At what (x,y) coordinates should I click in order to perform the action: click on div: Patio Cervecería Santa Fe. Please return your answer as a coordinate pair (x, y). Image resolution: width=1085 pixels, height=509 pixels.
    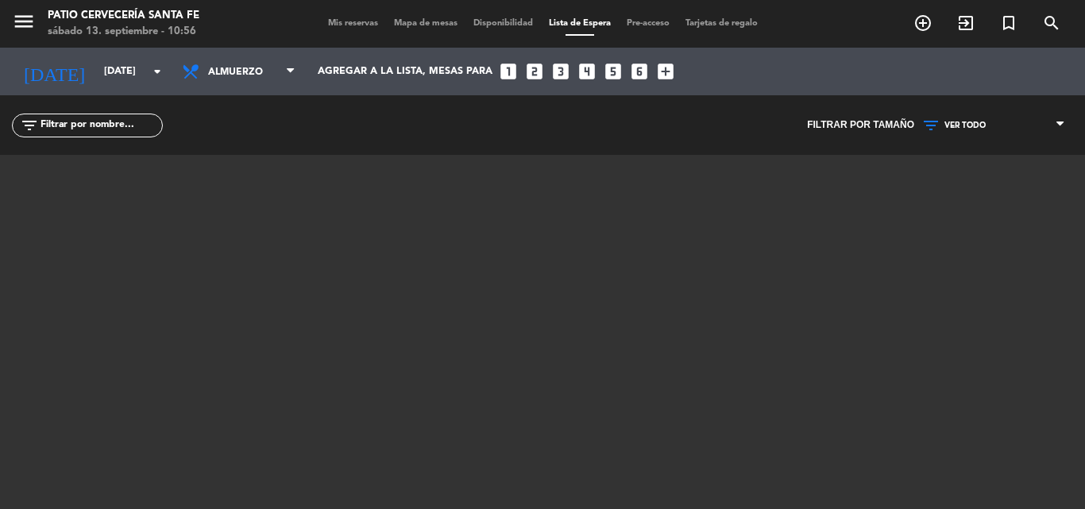
    Looking at the image, I should click on (123, 16).